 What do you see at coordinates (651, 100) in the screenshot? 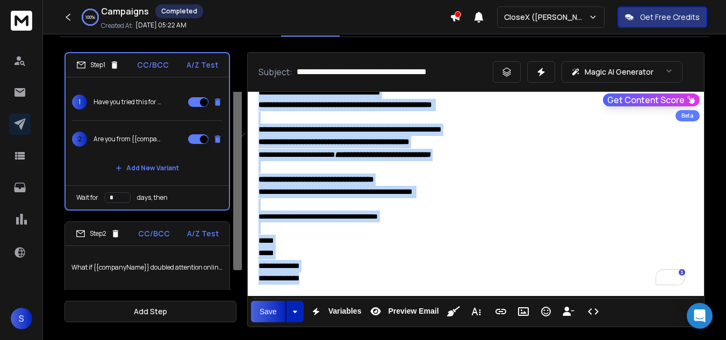
I see `button: Get Content Score` at bounding box center [651, 100].